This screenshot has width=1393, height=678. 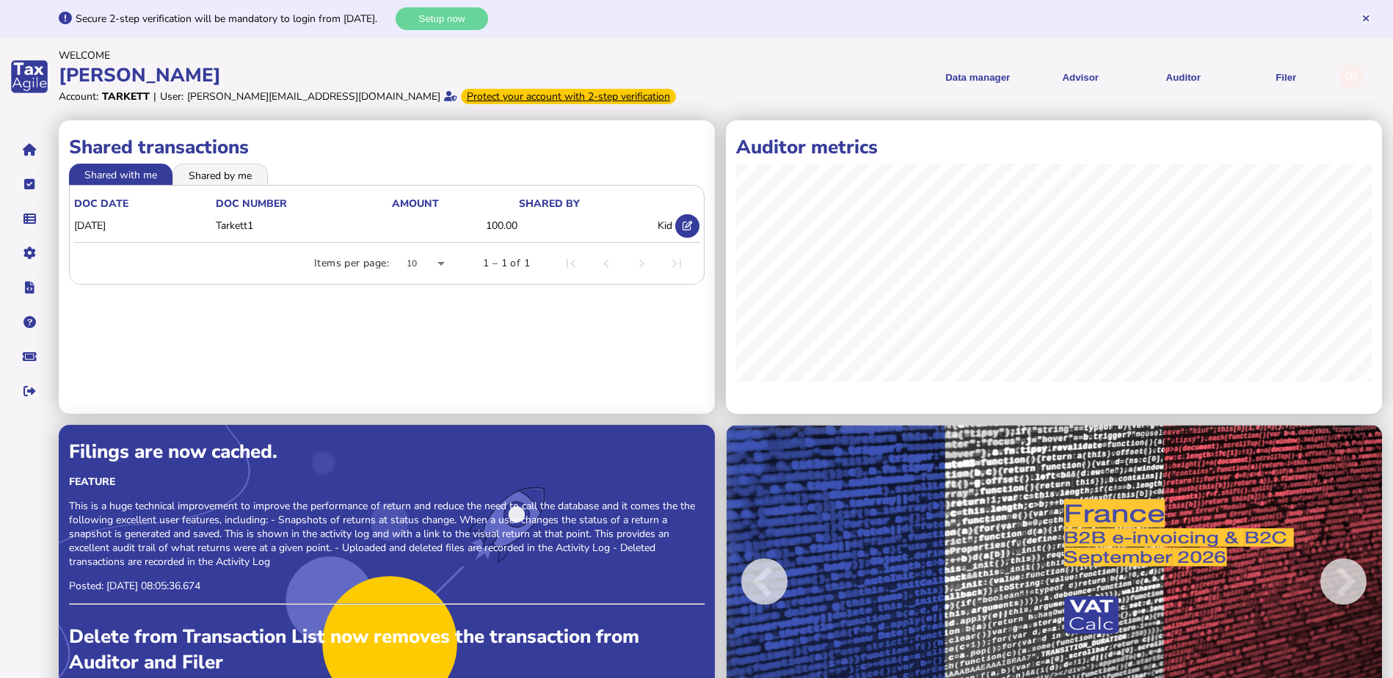 What do you see at coordinates (29, 184) in the screenshot?
I see `button: Tasks` at bounding box center [29, 184].